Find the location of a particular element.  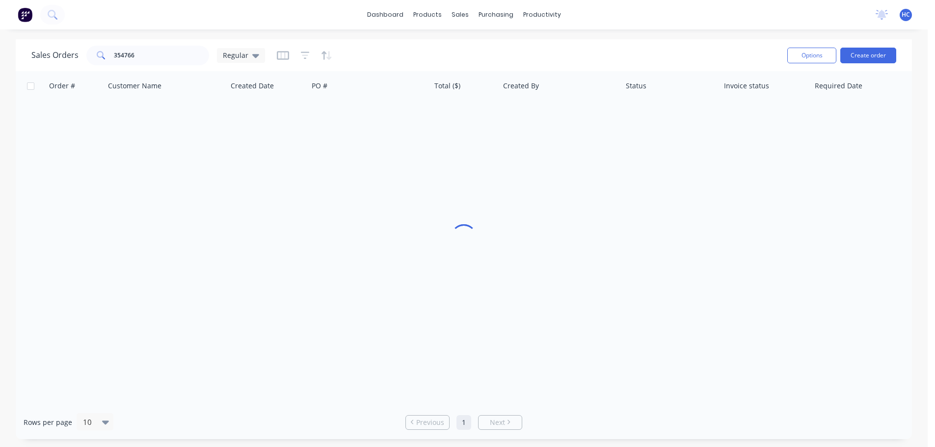

div: sales is located at coordinates (460, 15).